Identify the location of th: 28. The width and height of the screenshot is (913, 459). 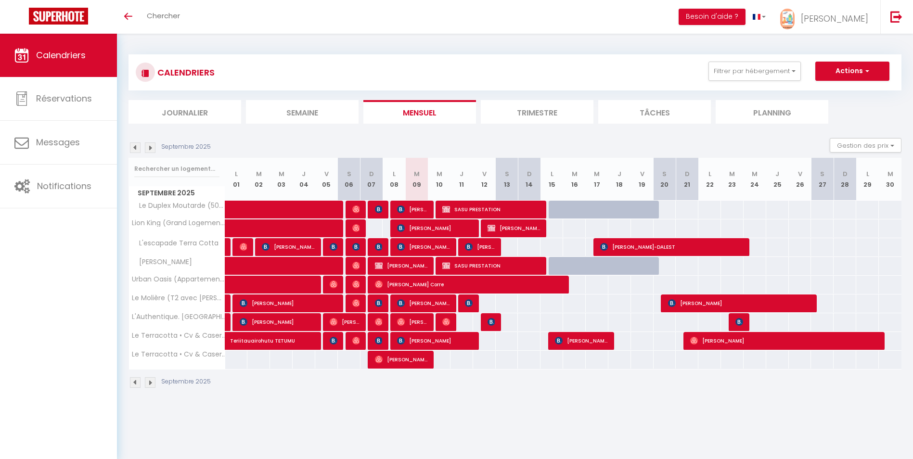
(845, 179).